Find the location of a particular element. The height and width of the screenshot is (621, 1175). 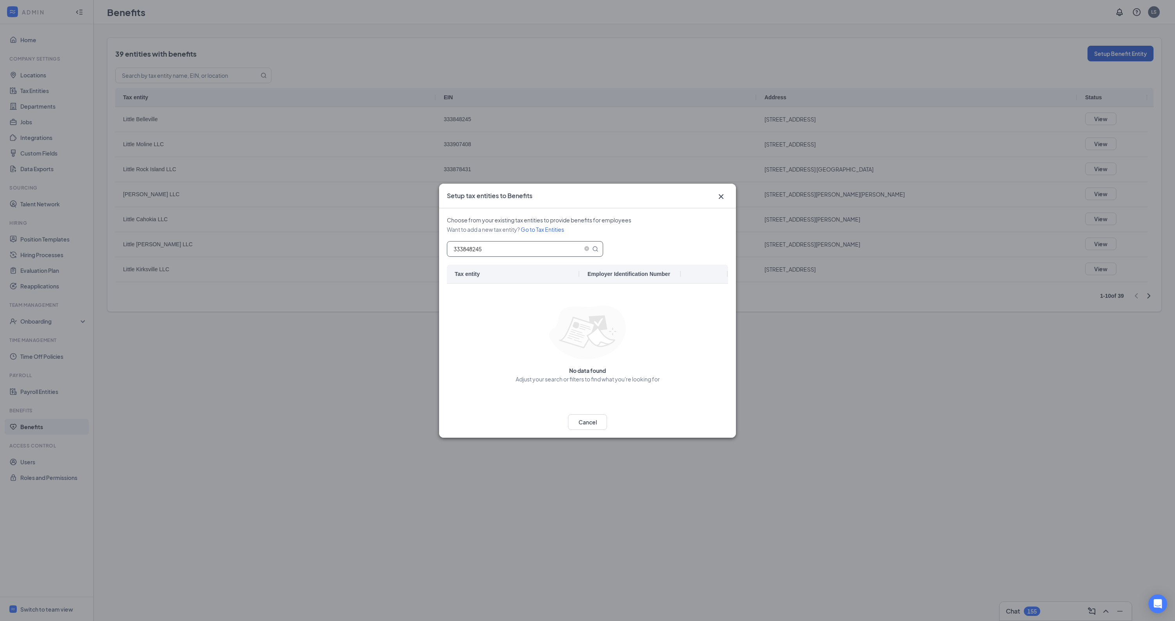

span: close-circle is located at coordinates (587, 248).